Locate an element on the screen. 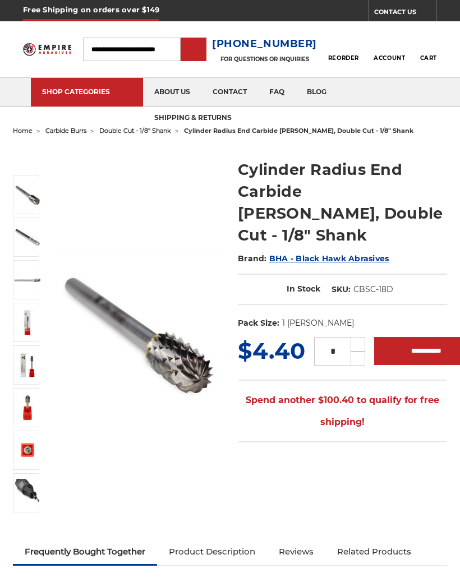 This screenshot has width=460, height=587. a: faq is located at coordinates (276, 92).